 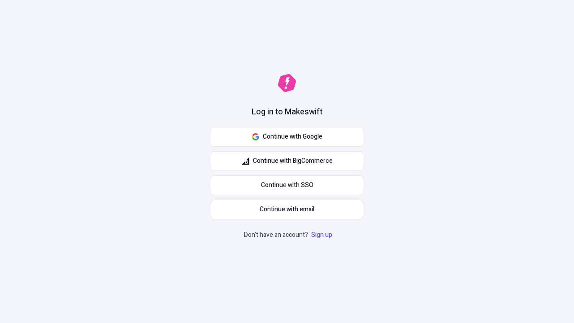 What do you see at coordinates (287, 161) in the screenshot?
I see `button: Continue with BigCommerce` at bounding box center [287, 161].